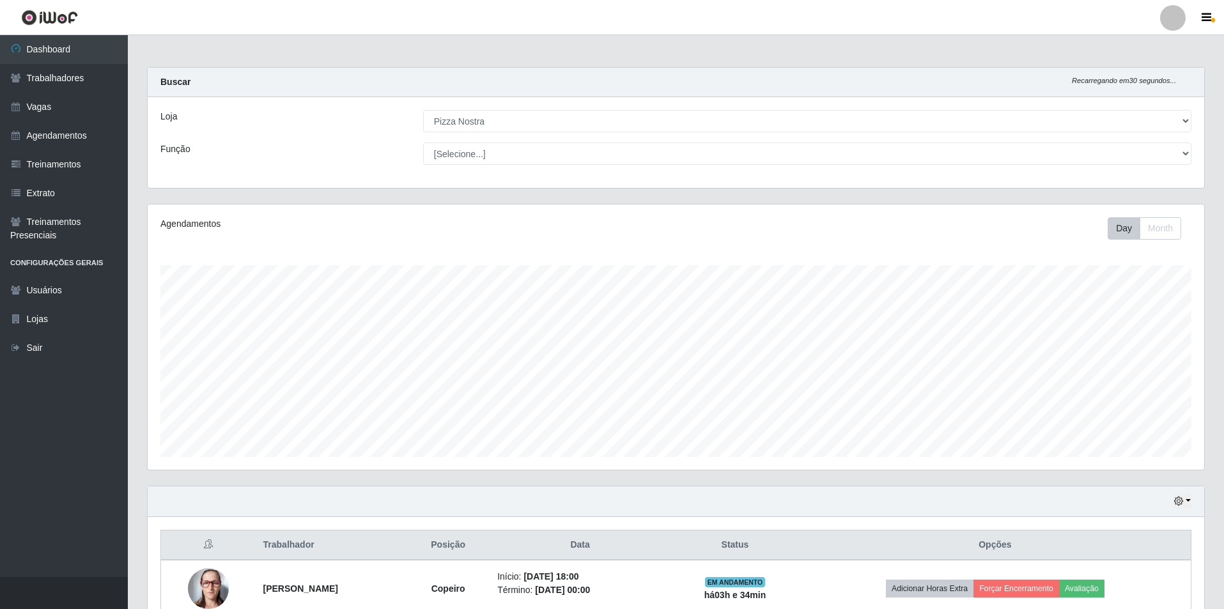  I want to click on th: Opções, so click(995, 545).